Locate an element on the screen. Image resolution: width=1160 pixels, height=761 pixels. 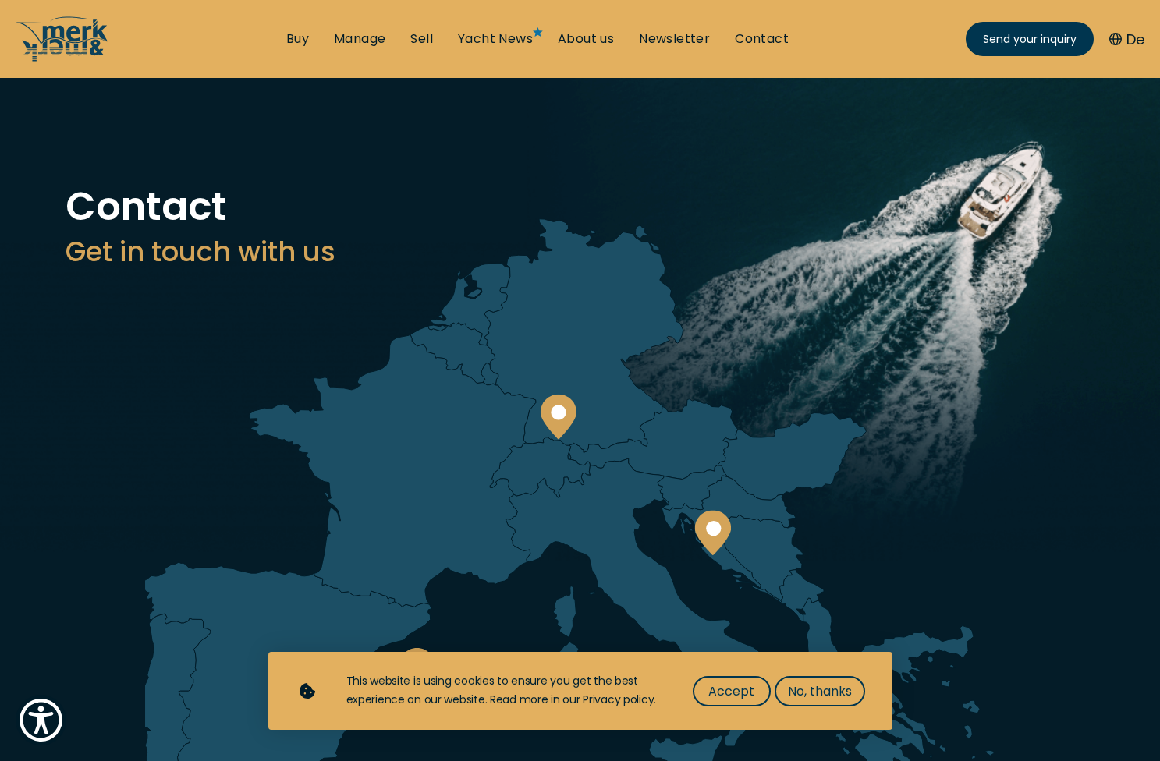
div: This website is using cookies to ensure you get the best experience on our website. Read more in ... is located at coordinates (504, 691).